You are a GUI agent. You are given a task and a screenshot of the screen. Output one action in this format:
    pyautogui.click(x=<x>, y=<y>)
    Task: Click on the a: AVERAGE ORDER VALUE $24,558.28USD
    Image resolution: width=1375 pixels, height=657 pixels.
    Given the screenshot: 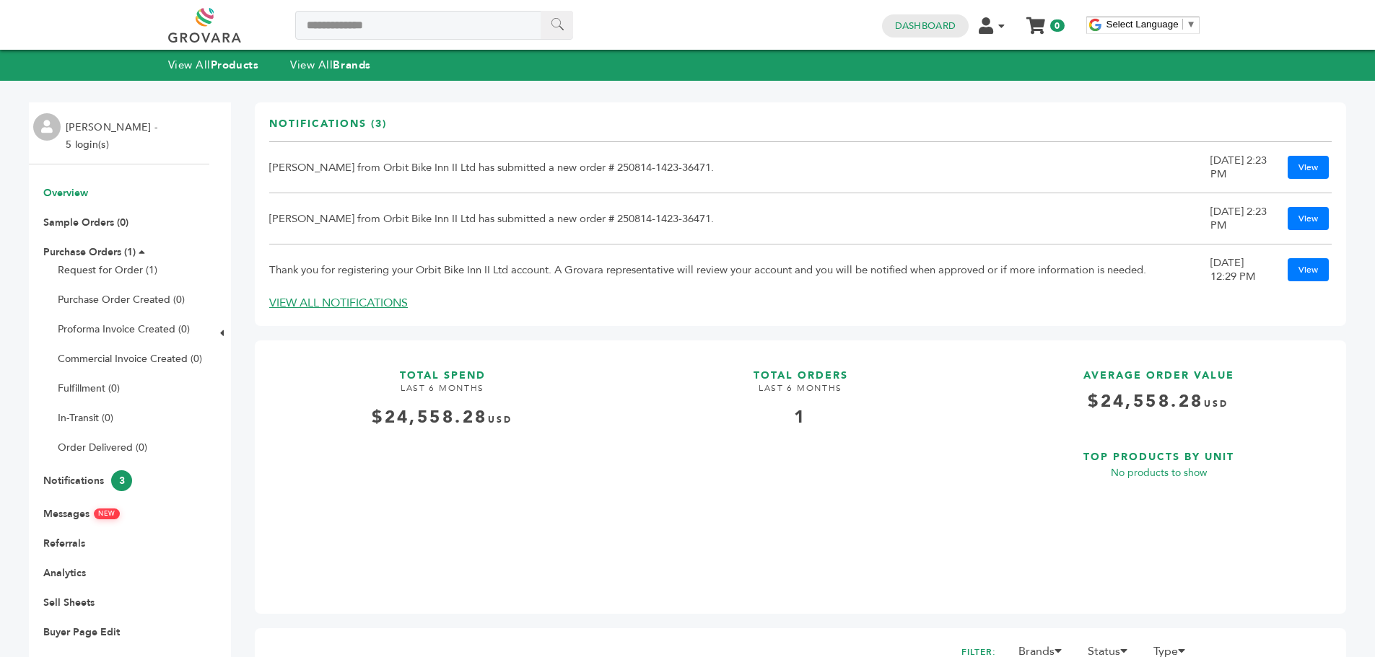 What is the action you would take?
    pyautogui.click(x=1158, y=390)
    